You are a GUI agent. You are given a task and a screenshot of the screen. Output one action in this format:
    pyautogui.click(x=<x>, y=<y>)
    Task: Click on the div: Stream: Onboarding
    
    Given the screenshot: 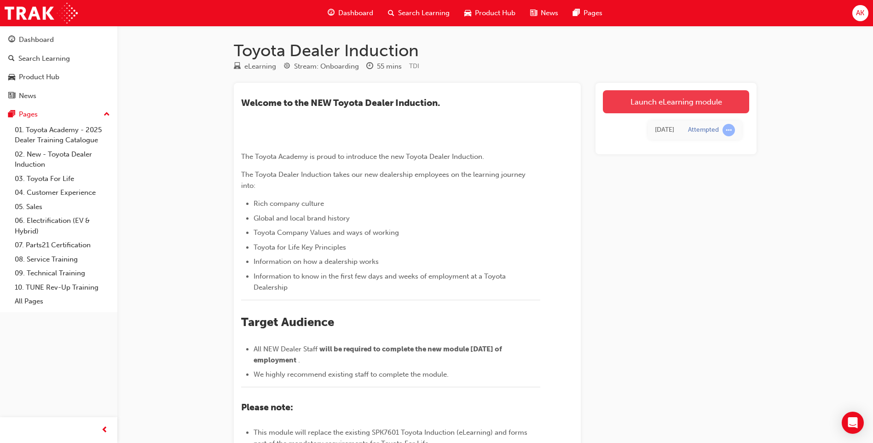 What is the action you would take?
    pyautogui.click(x=326, y=66)
    